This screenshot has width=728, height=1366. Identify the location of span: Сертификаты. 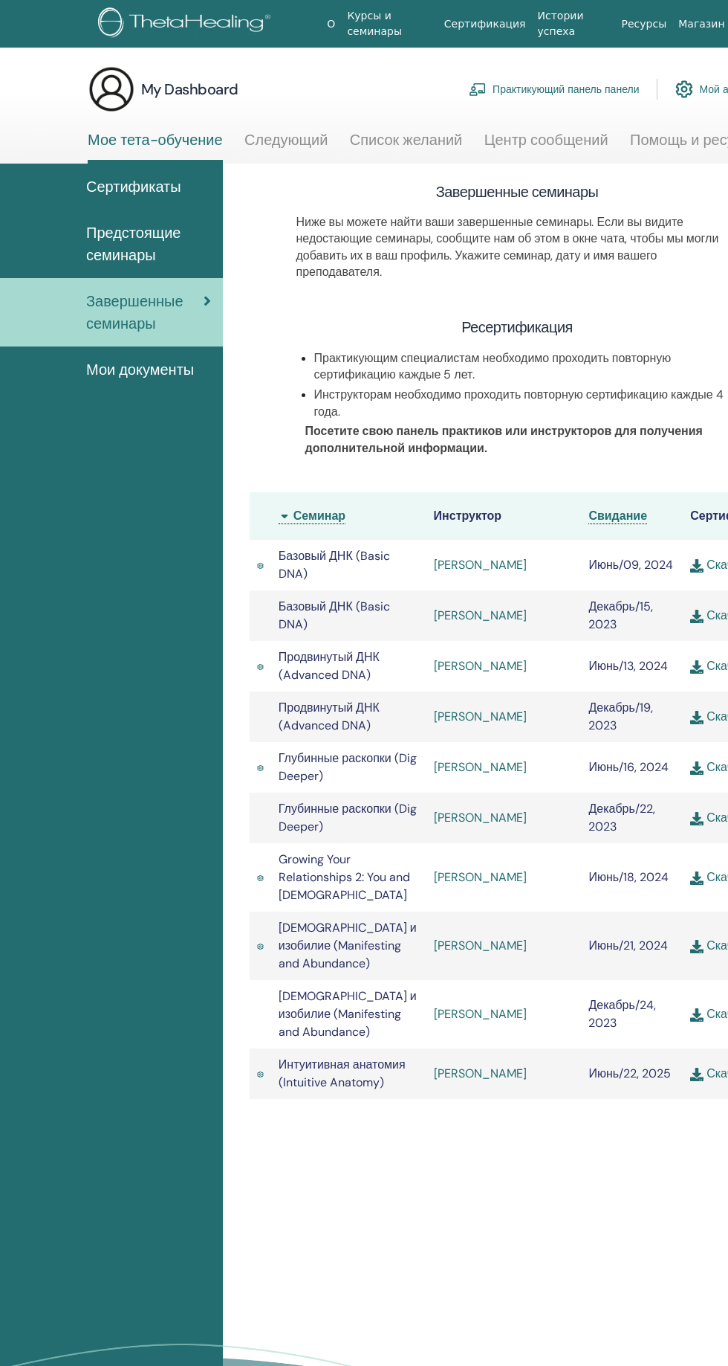
(134, 187).